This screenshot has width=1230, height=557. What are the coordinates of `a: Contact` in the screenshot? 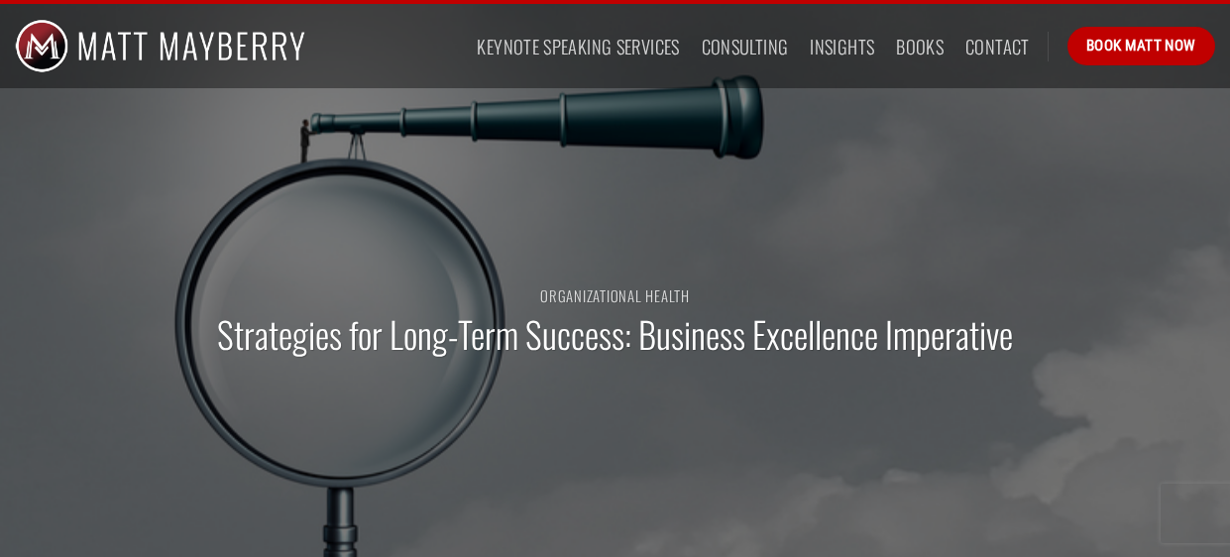 It's located at (997, 47).